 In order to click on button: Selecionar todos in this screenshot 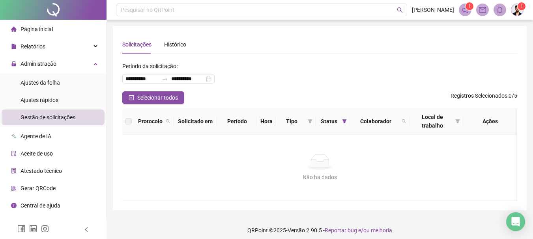, I will do `click(153, 98)`.